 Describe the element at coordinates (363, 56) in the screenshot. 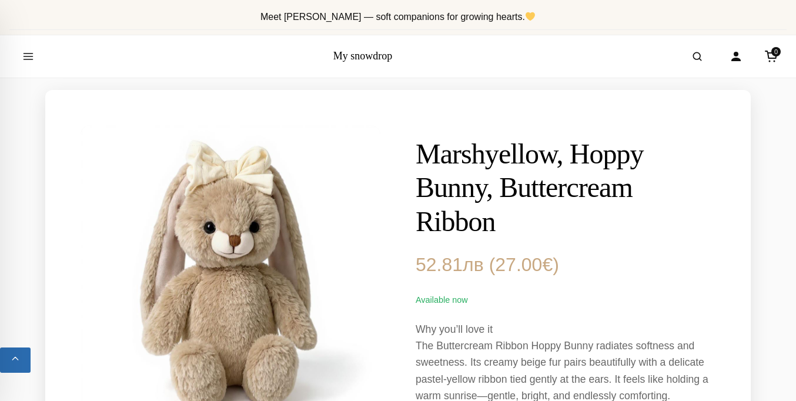

I see `a: My snowdrop` at that location.